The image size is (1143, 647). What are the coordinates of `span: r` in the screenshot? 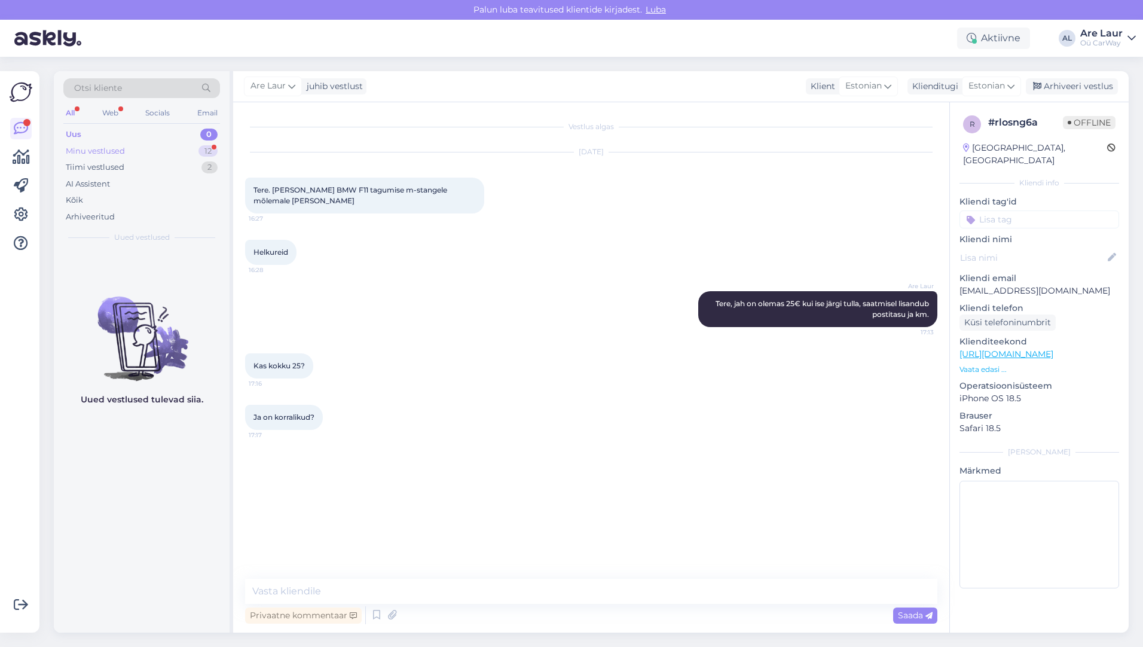 It's located at (972, 124).